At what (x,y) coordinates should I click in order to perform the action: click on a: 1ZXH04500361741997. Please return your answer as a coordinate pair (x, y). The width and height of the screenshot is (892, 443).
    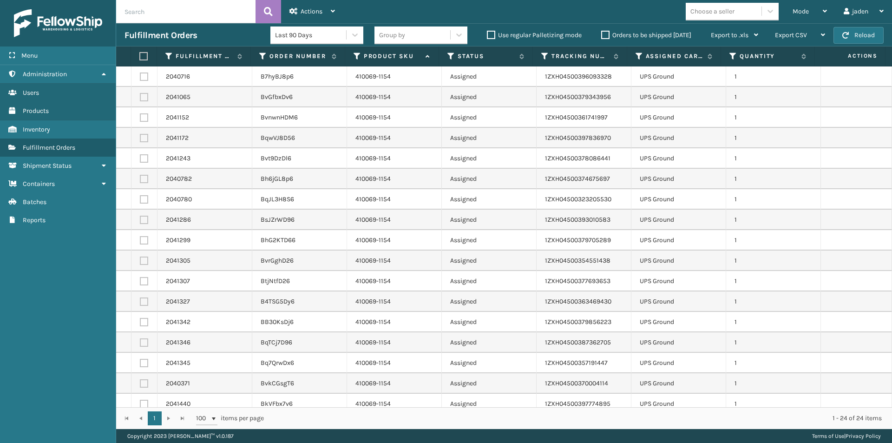
    Looking at the image, I should click on (576, 117).